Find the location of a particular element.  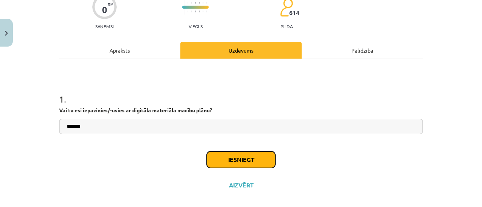

div: Palīdzība is located at coordinates (362, 50).